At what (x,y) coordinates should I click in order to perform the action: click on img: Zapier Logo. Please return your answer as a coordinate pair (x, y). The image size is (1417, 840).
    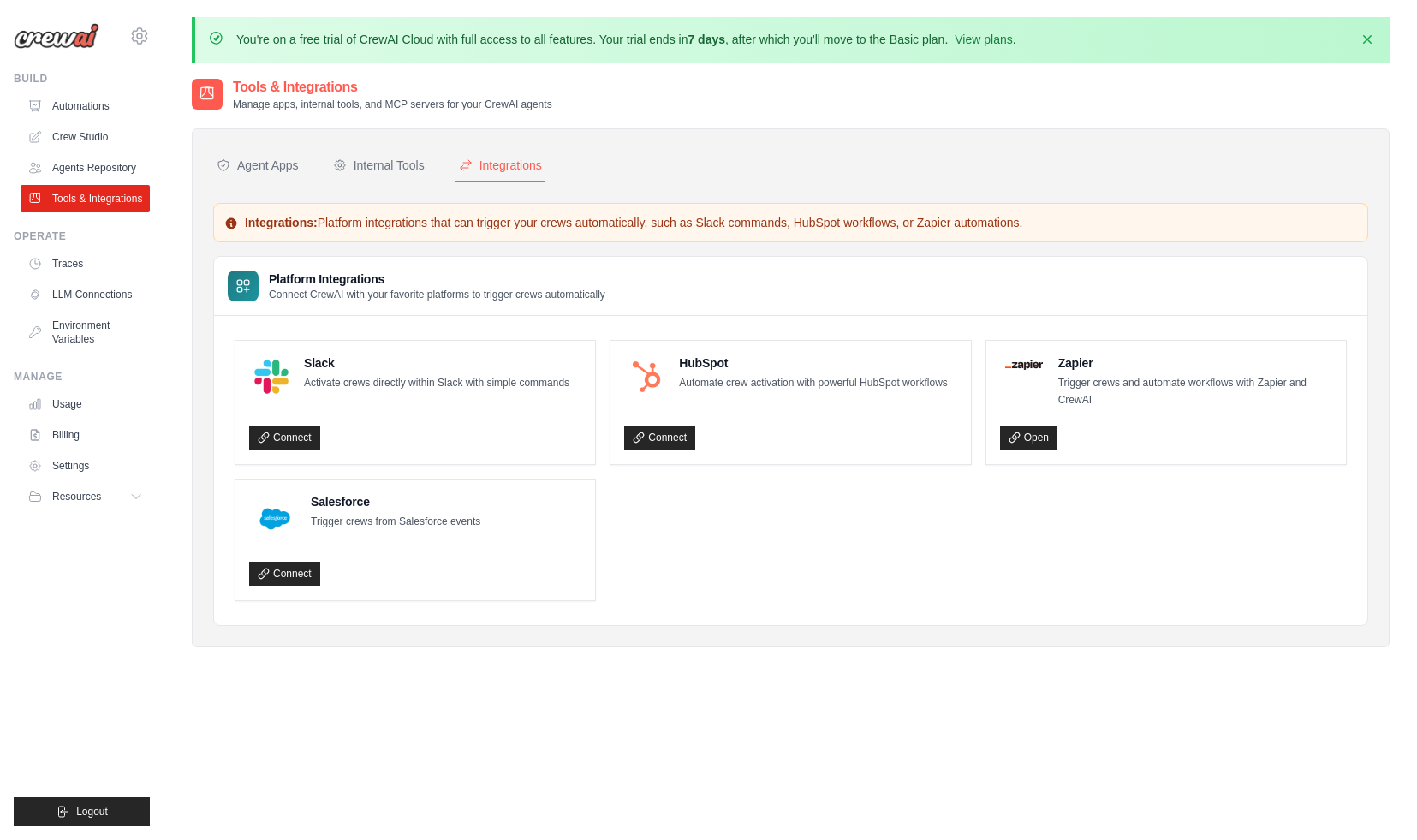
    Looking at the image, I should click on (1024, 365).